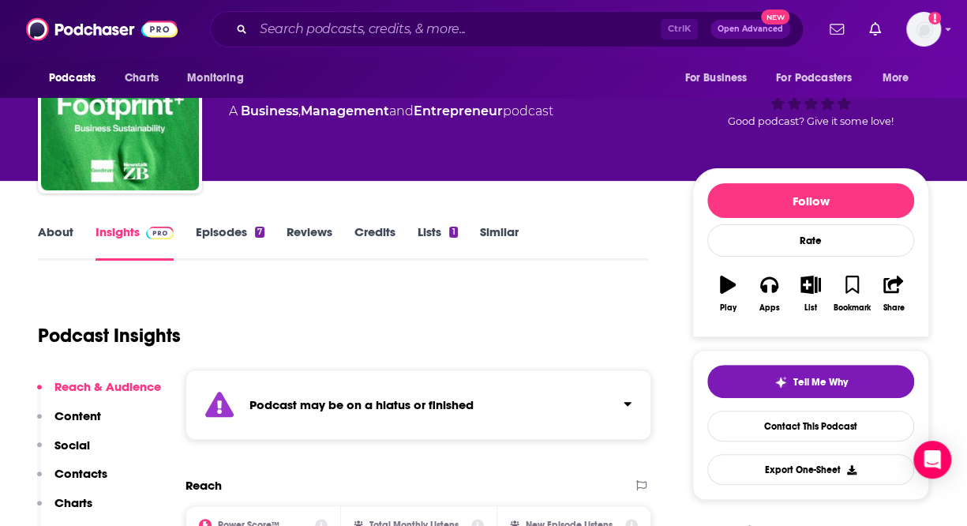 The image size is (967, 526). I want to click on a: Lists1, so click(437, 242).